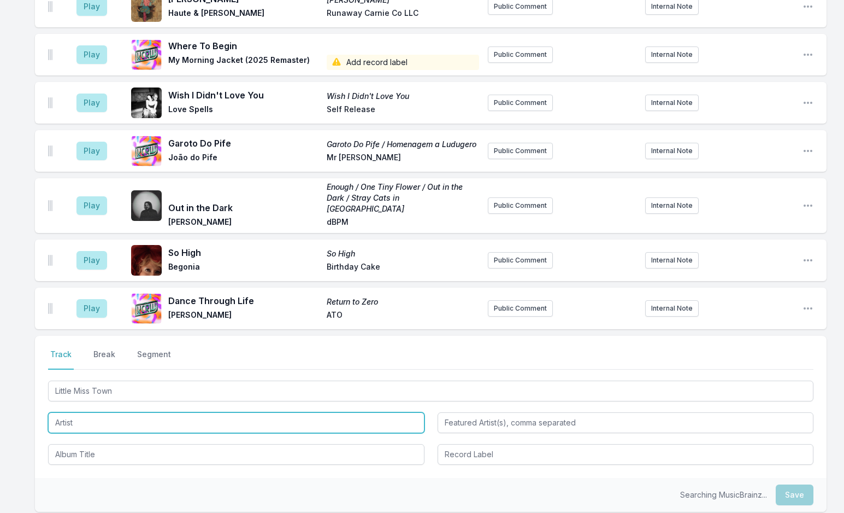 The image size is (844, 513). Describe the element at coordinates (244, 268) in the screenshot. I see `span: Begonia` at that location.